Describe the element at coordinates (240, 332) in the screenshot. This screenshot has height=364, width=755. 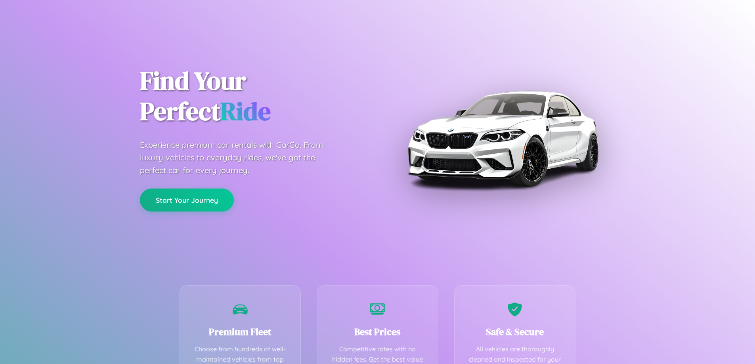
I see `h3: Premium Fleet` at that location.